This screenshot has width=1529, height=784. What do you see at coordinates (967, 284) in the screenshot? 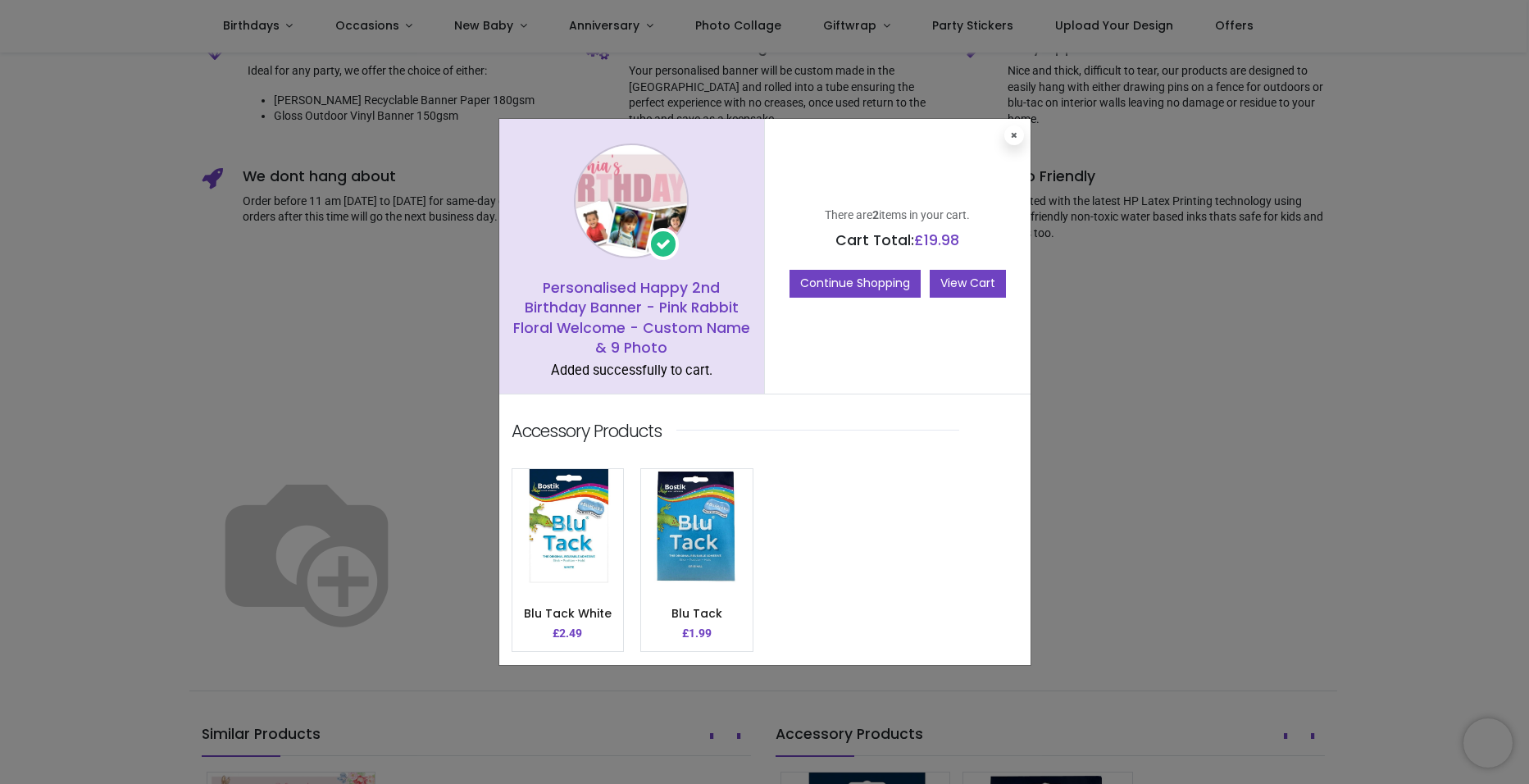
I see `a: View Cart` at bounding box center [967, 284].